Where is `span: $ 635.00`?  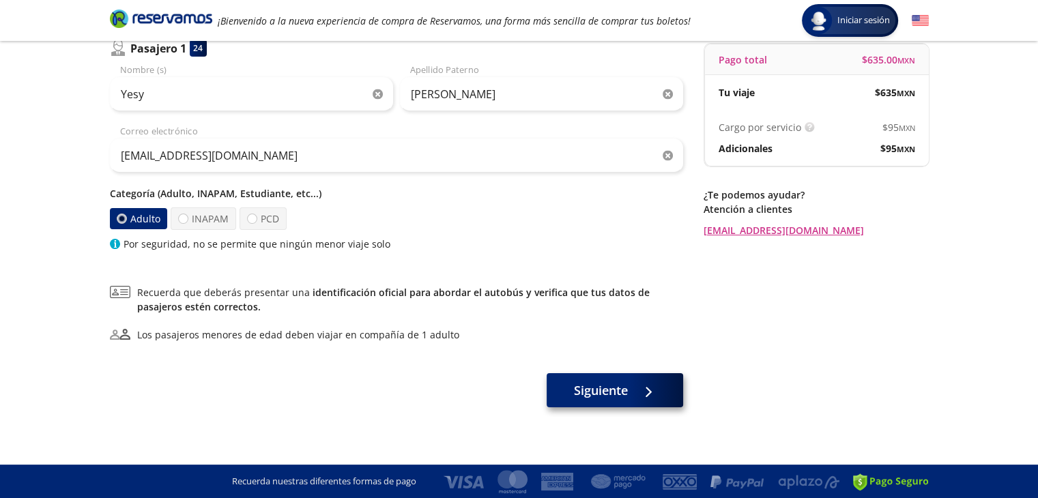
span: $ 635.00 is located at coordinates (888, 59).